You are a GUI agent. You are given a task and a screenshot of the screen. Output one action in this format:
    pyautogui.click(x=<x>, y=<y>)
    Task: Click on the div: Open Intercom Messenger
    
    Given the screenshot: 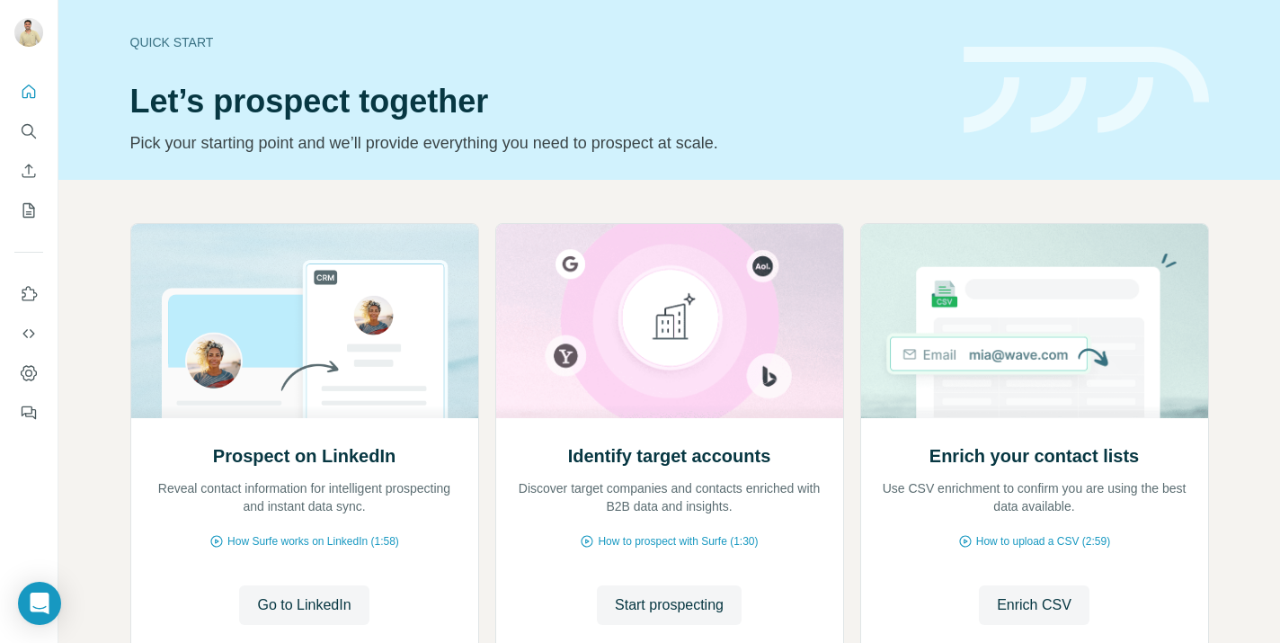 What is the action you would take?
    pyautogui.click(x=40, y=603)
    